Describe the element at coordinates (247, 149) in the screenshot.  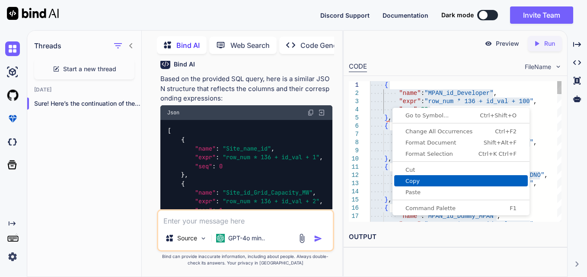
I see `span: "Site_name_id"` at that location.